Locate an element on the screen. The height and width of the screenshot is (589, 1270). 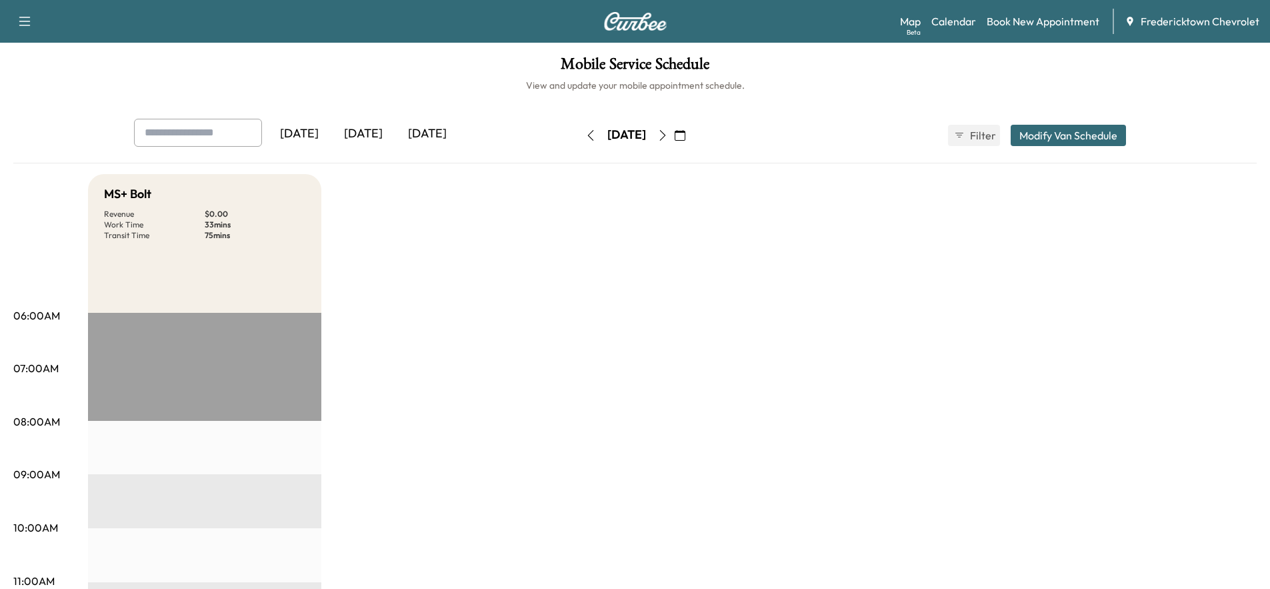
p: Work Time is located at coordinates (154, 225).